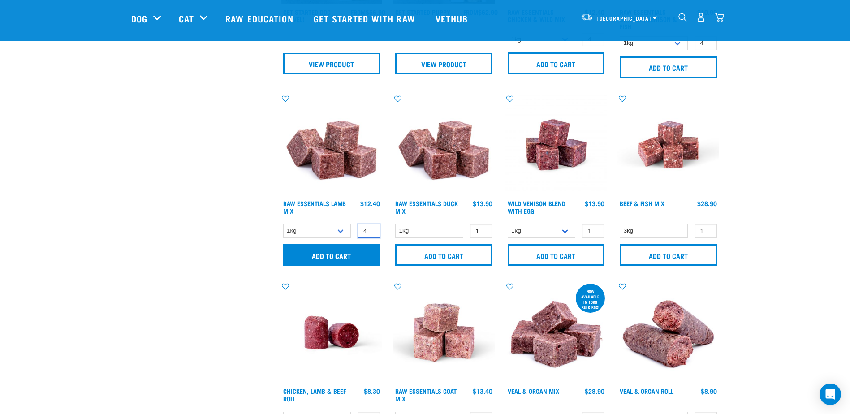 The width and height of the screenshot is (850, 414). What do you see at coordinates (533, 391) in the screenshot?
I see `a: Veal & Organ Mix` at bounding box center [533, 391].